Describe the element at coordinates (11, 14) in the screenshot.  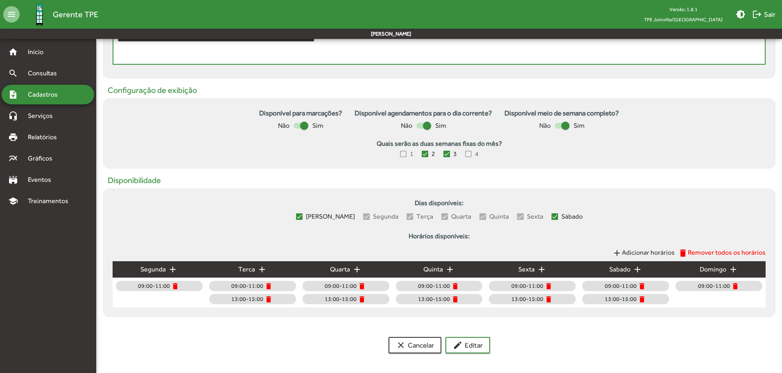
I see `mat-icon: menu` at that location.